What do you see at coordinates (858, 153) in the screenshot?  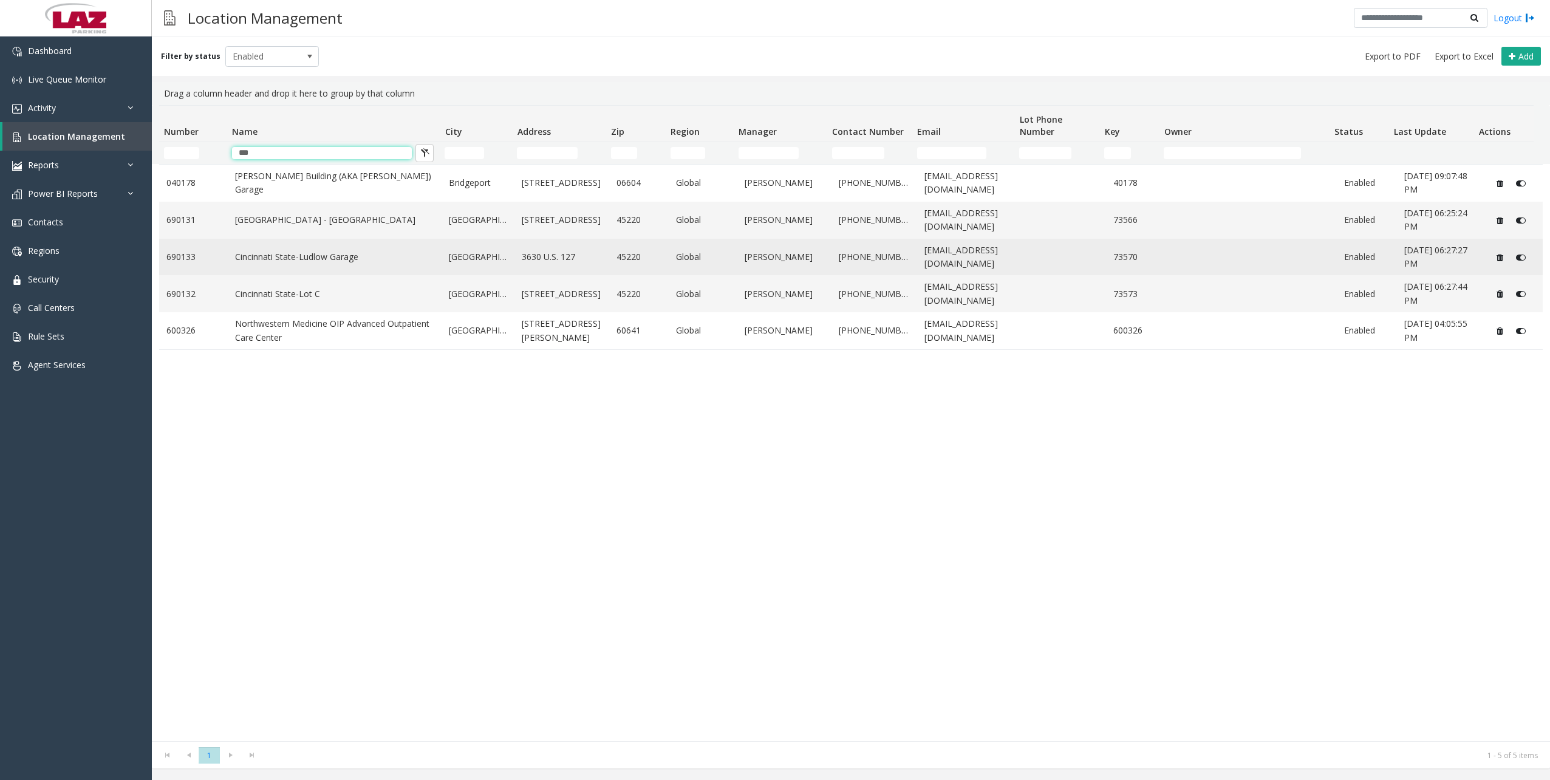 I see `input: Contact Number Filter` at bounding box center [858, 153].